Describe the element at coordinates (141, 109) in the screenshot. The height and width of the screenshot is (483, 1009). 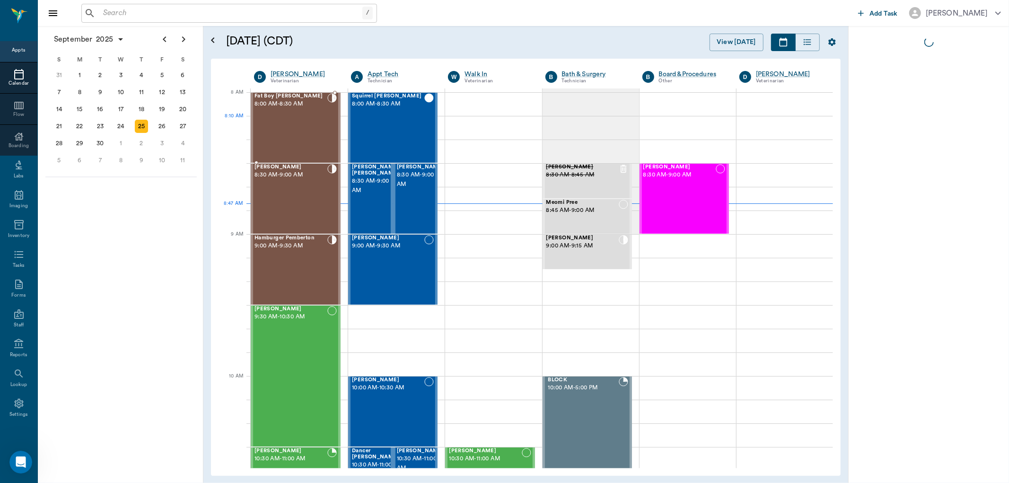
I see `div: Thursday, September 18, 2025` at that location.